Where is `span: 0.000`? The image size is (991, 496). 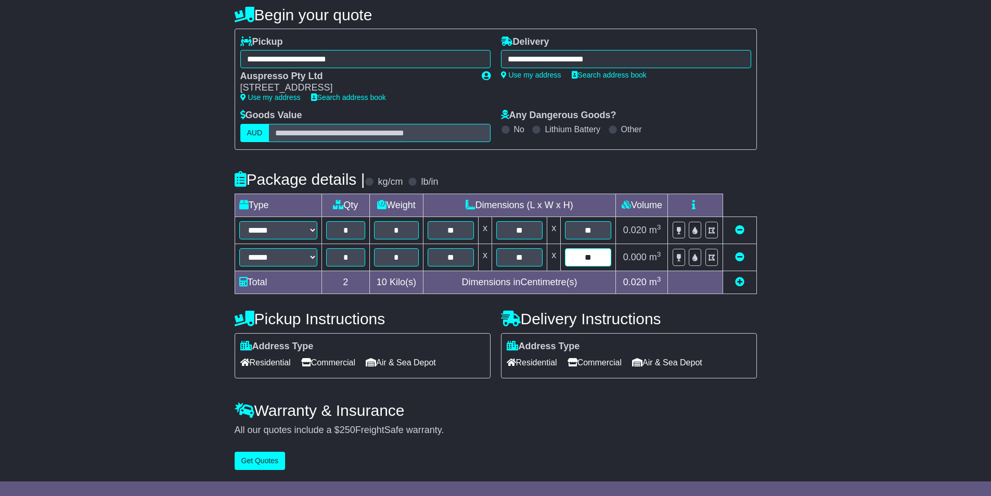 span: 0.000 is located at coordinates (635, 257).